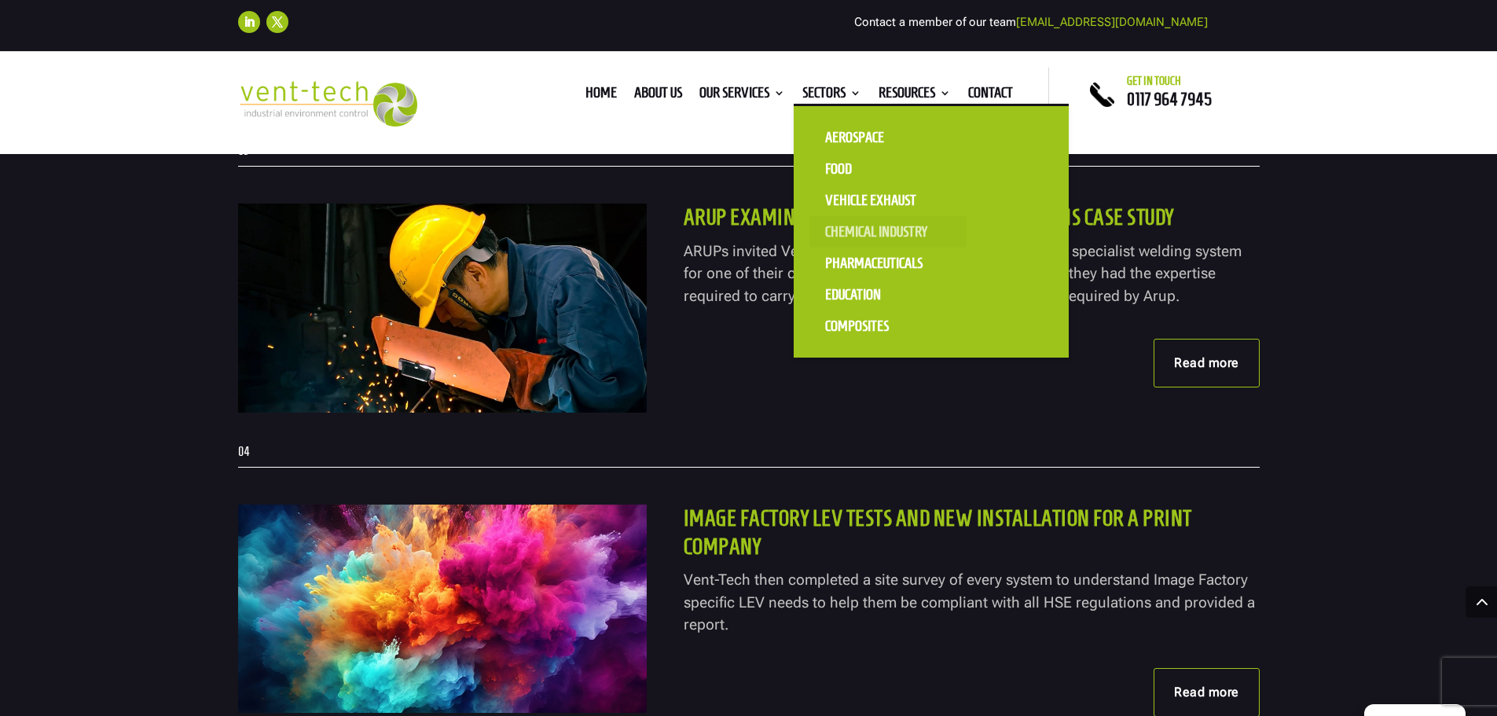 The height and width of the screenshot is (716, 1497). What do you see at coordinates (442, 307) in the screenshot?
I see `img: pexels-danial-abdullah-7650512-1-scaled-e1639053029195` at bounding box center [442, 307].